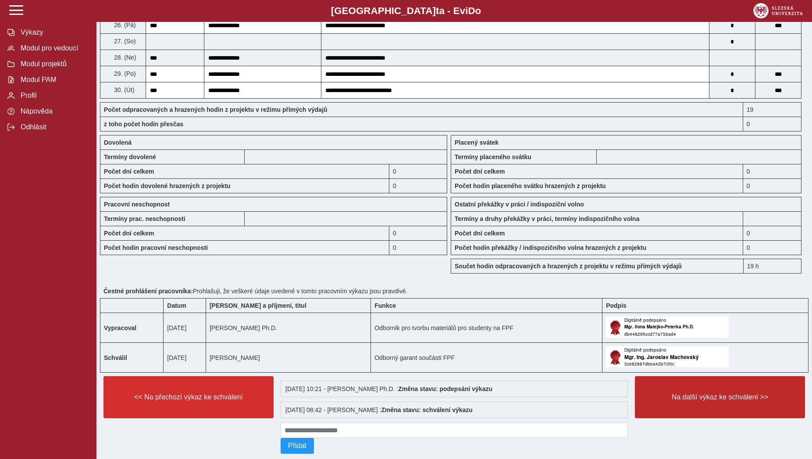  Describe the element at coordinates (493, 157) in the screenshot. I see `b: Termíny placeného svátku` at that location.